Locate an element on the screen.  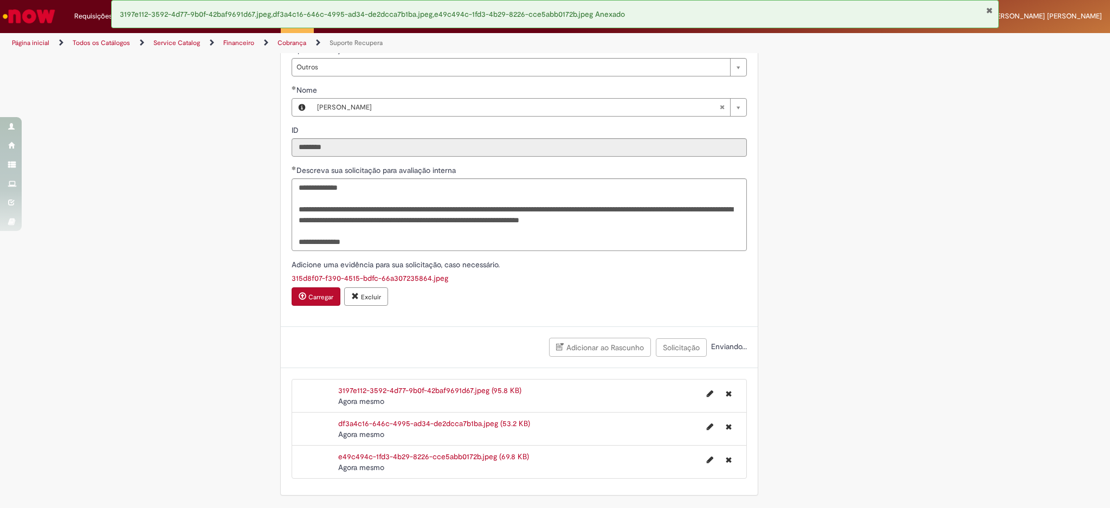
button: Editar nome de arquivo 3197e112-3592-4d77-9b0f-42baf9691d67.jpeg is located at coordinates (710, 394).